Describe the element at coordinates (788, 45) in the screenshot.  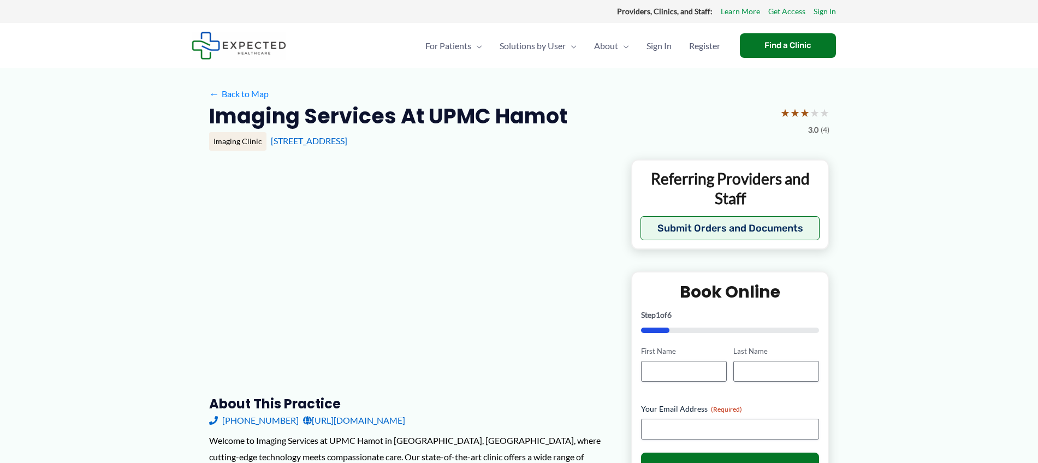
I see `div: Find a Clinic` at that location.